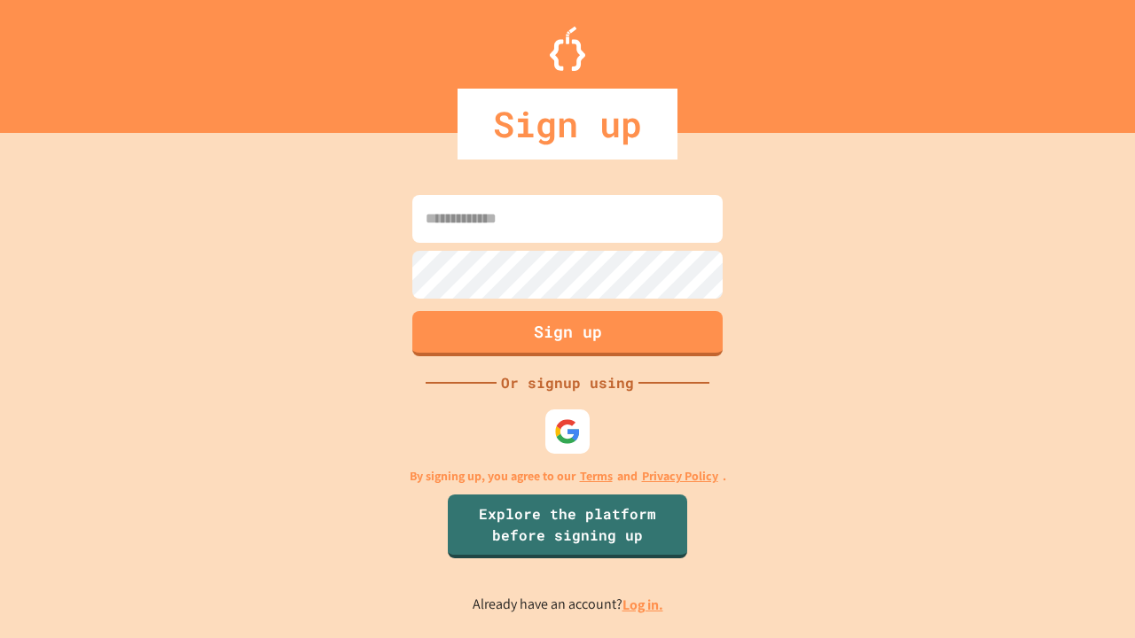  I want to click on a: Log in., so click(643, 604).